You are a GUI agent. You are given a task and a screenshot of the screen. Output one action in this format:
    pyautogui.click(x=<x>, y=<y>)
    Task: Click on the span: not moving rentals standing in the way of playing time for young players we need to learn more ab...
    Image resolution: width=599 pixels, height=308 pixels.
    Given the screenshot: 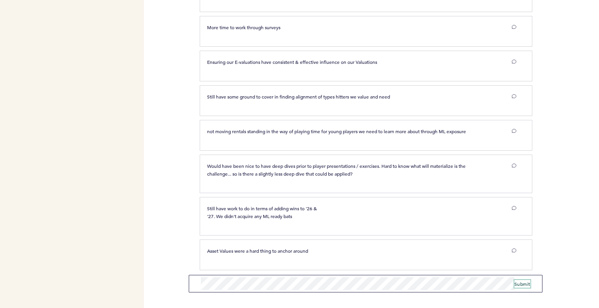 What is the action you would take?
    pyautogui.click(x=336, y=131)
    